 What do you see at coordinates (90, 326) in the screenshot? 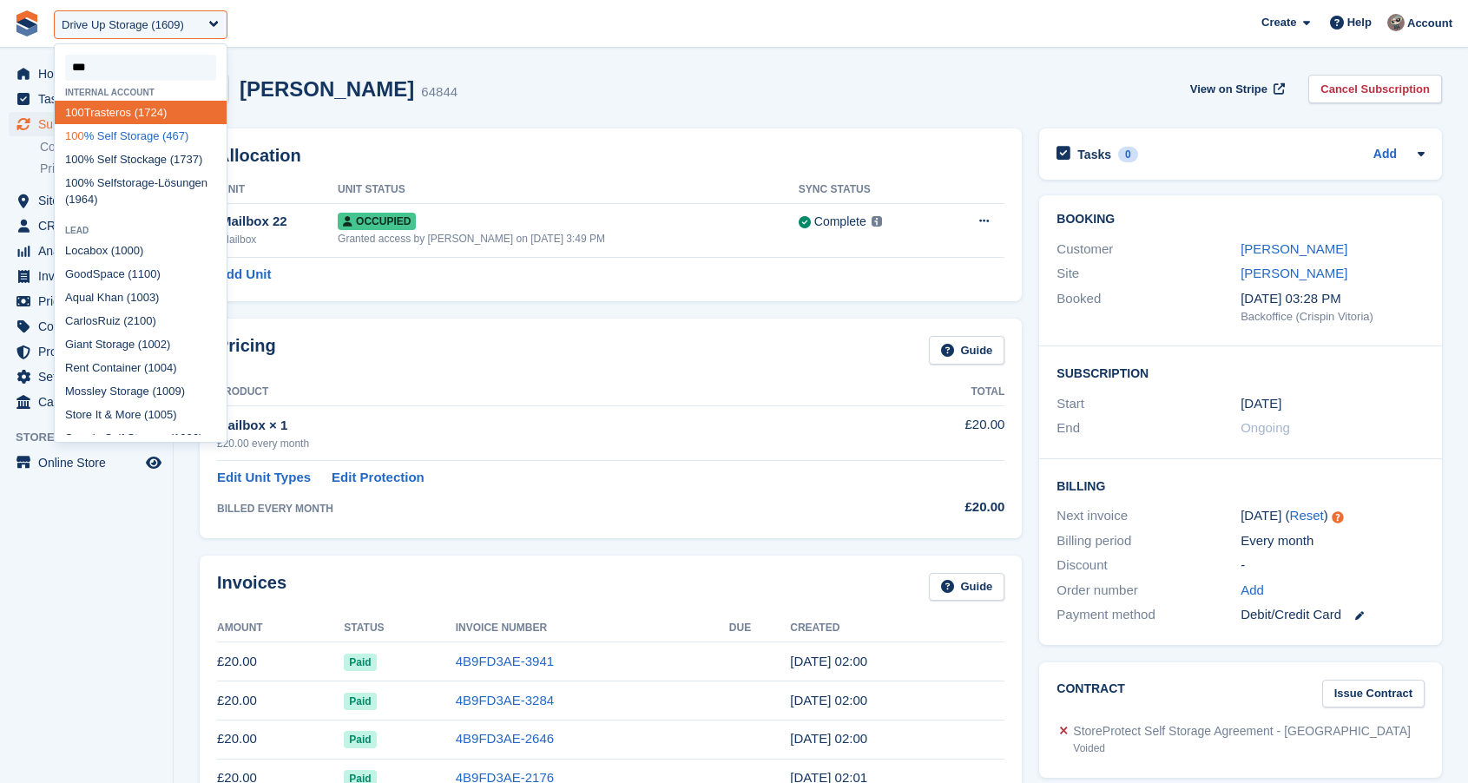
I see `span: Coupons` at bounding box center [90, 326].